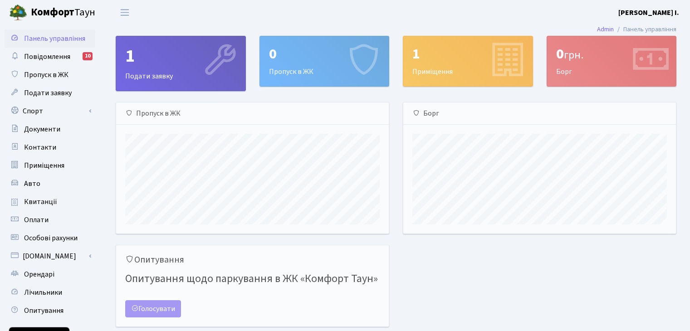 The image size is (690, 331). Describe the element at coordinates (50, 220) in the screenshot. I see `a: Оплати` at that location.